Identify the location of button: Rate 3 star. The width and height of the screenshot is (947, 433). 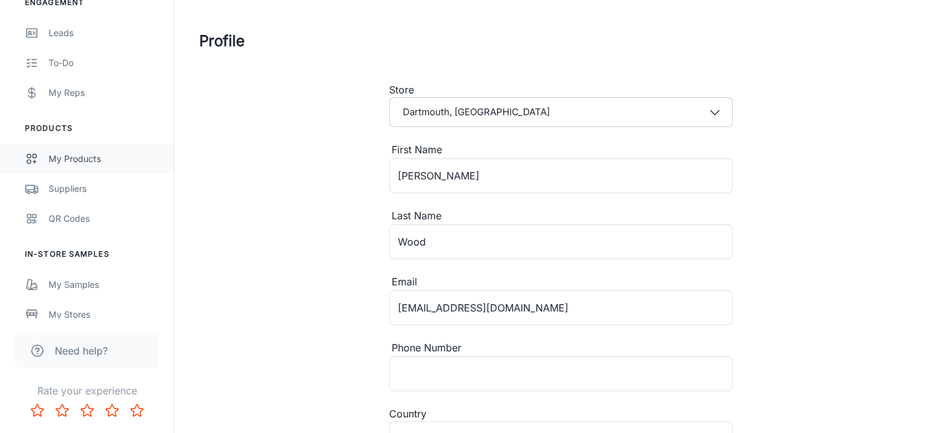
(87, 410).